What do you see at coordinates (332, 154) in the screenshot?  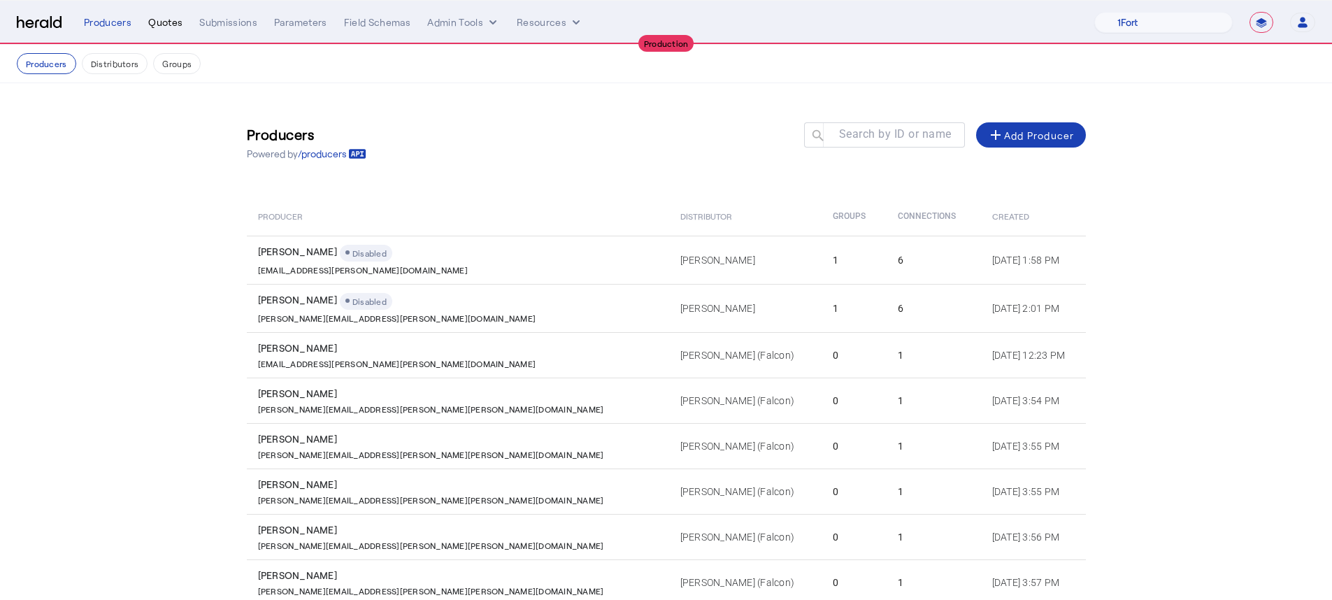 I see `a: /producers` at bounding box center [332, 154].